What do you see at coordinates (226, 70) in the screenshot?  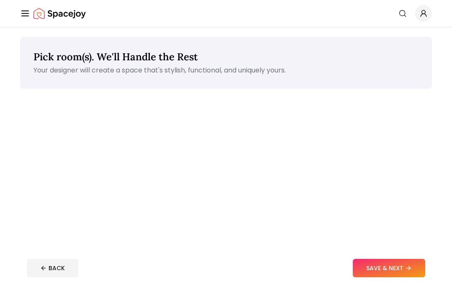 I see `p: Your designer will create a space that's stylish, functional, and uniquely yours.` at bounding box center [226, 70].